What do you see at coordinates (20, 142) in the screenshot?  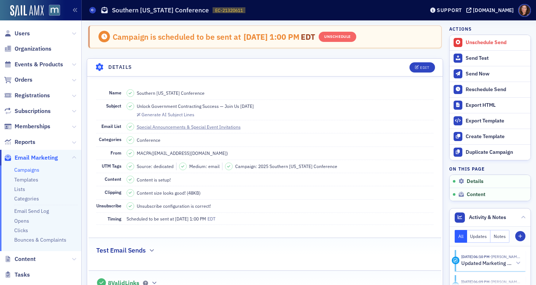 I see `a: Reports` at bounding box center [20, 142].